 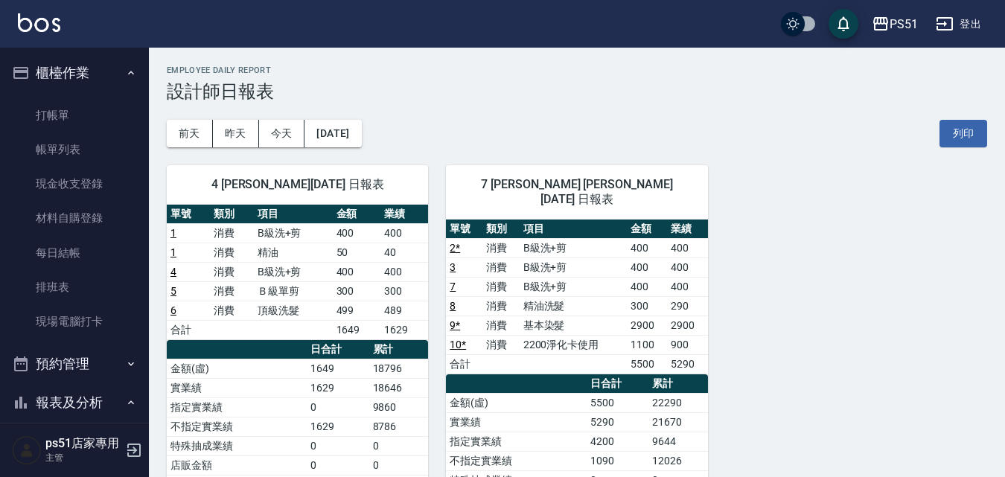 I want to click on button: 前天, so click(x=190, y=133).